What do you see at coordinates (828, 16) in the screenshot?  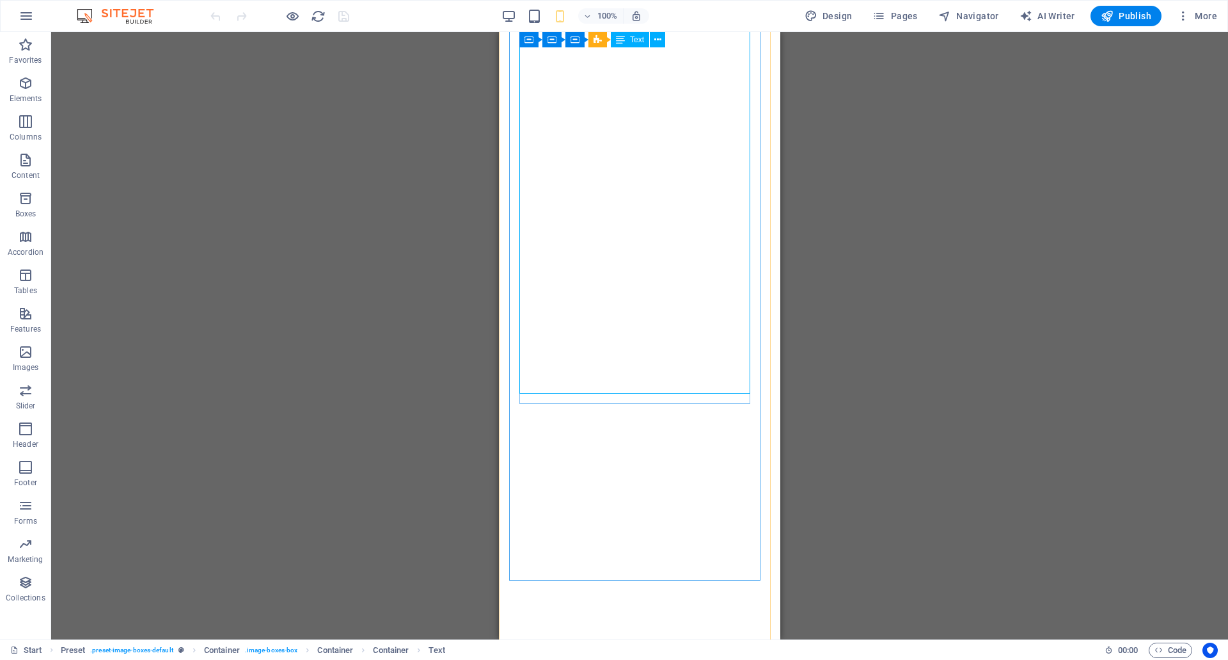 I see `div: Design (Ctrl+Alt+Y)` at bounding box center [828, 16].